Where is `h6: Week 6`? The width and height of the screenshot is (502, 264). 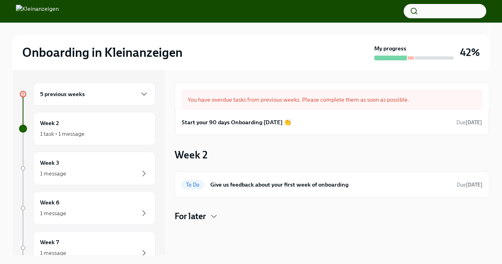
h6: Week 6 is located at coordinates (50, 203).